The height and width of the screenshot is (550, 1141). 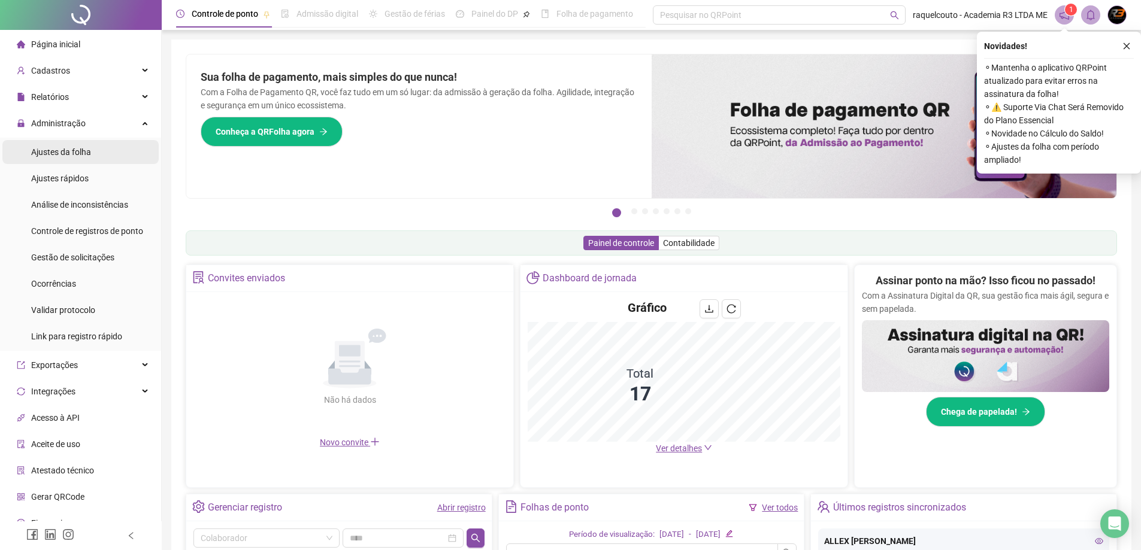 What do you see at coordinates (678, 449) in the screenshot?
I see `span: Ver detalhes` at bounding box center [678, 449].